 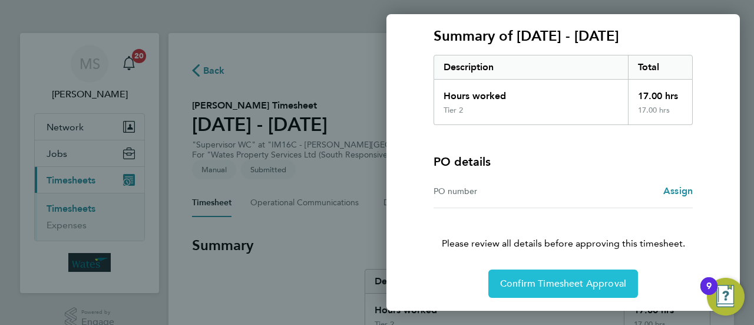 What do you see at coordinates (709, 293) in the screenshot?
I see `div: 9` at bounding box center [709, 293].